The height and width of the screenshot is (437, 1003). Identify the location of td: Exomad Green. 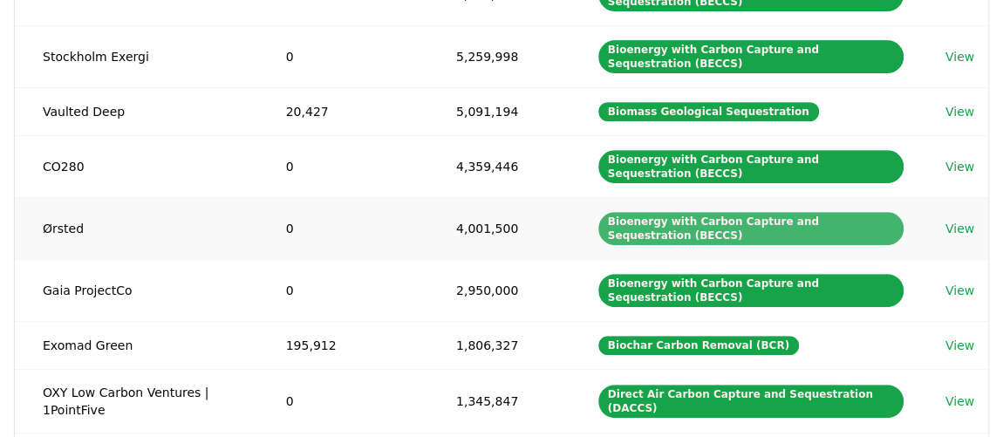
(136, 345).